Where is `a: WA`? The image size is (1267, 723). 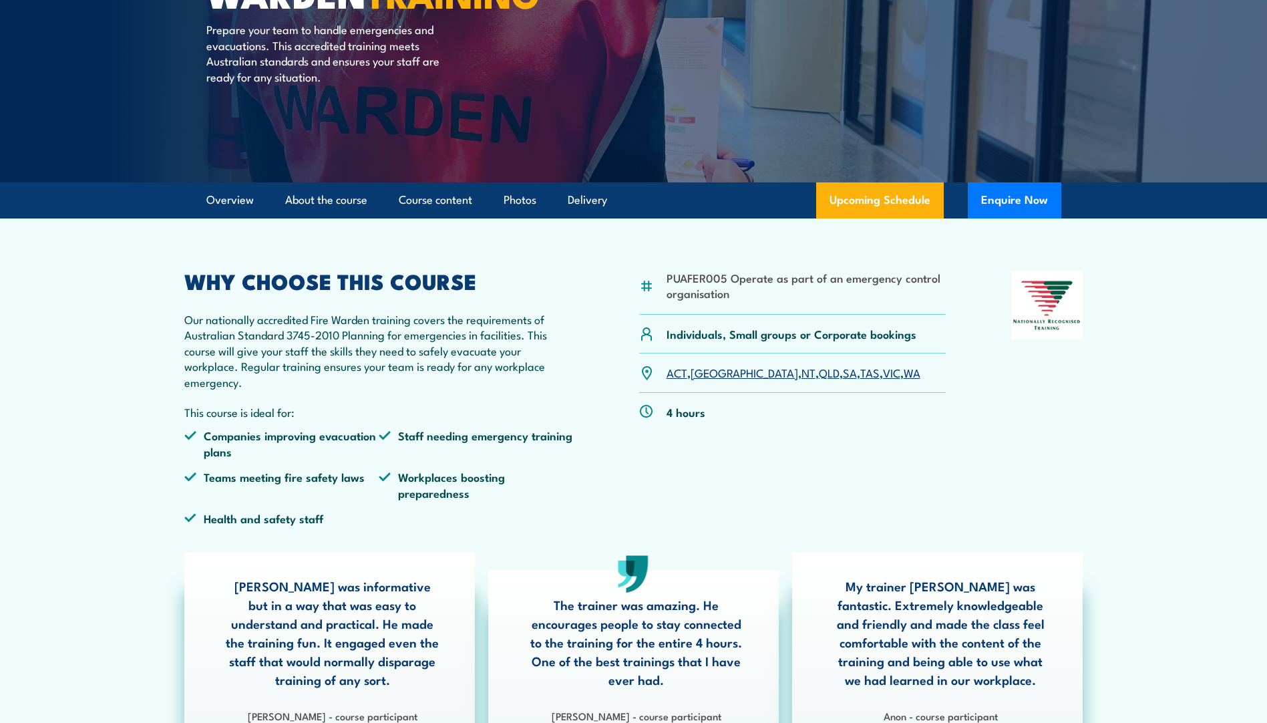 a: WA is located at coordinates (912, 372).